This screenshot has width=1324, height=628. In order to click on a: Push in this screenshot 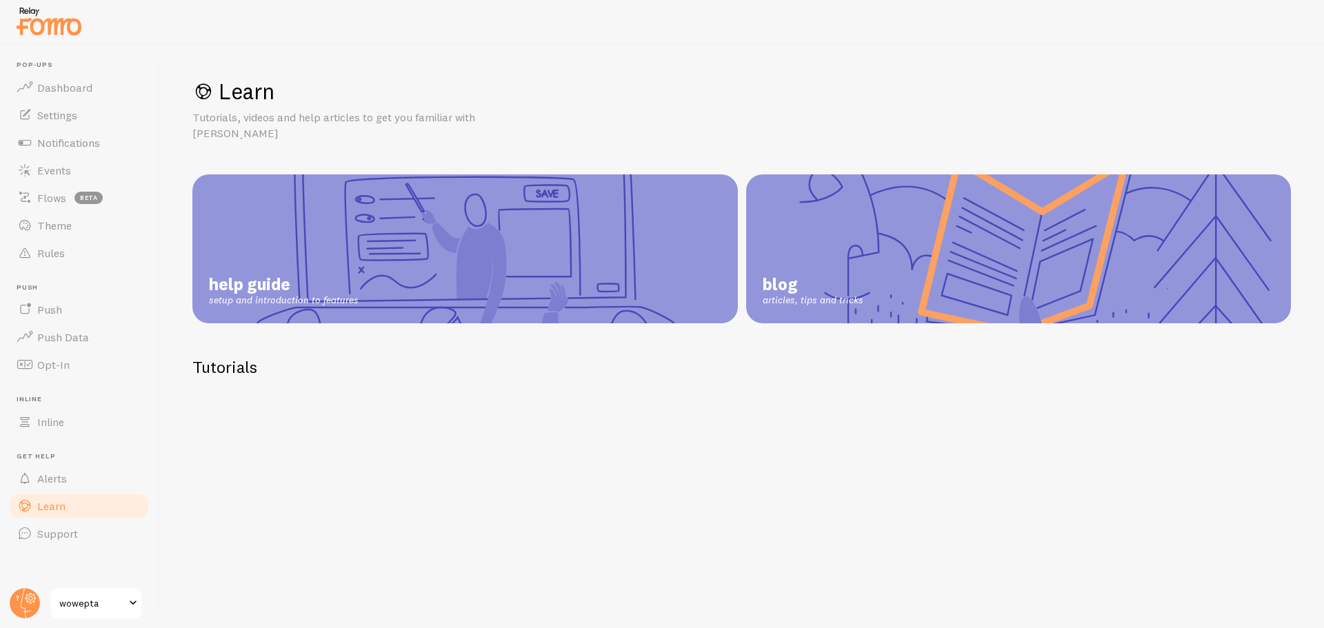, I will do `click(79, 310)`.